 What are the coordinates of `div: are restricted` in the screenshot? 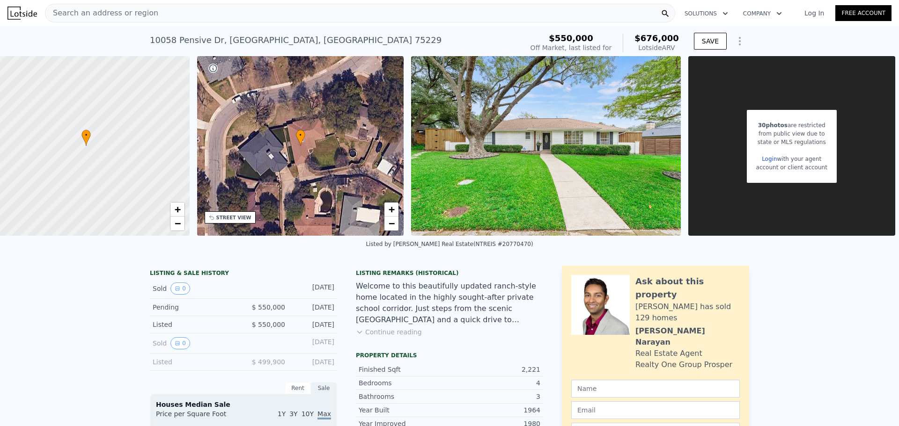 It's located at (792, 125).